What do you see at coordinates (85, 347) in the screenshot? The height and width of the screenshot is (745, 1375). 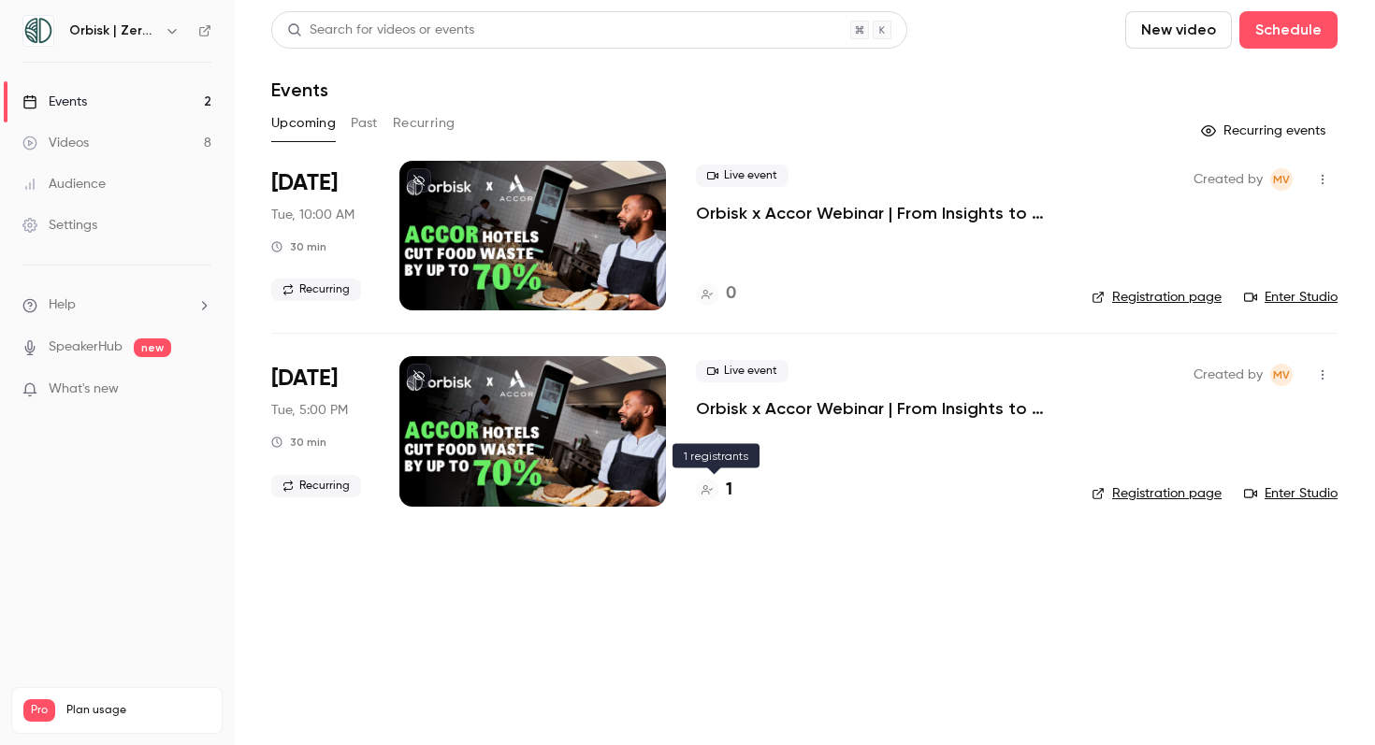 I see `a: SpeakerHub` at bounding box center [85, 347].